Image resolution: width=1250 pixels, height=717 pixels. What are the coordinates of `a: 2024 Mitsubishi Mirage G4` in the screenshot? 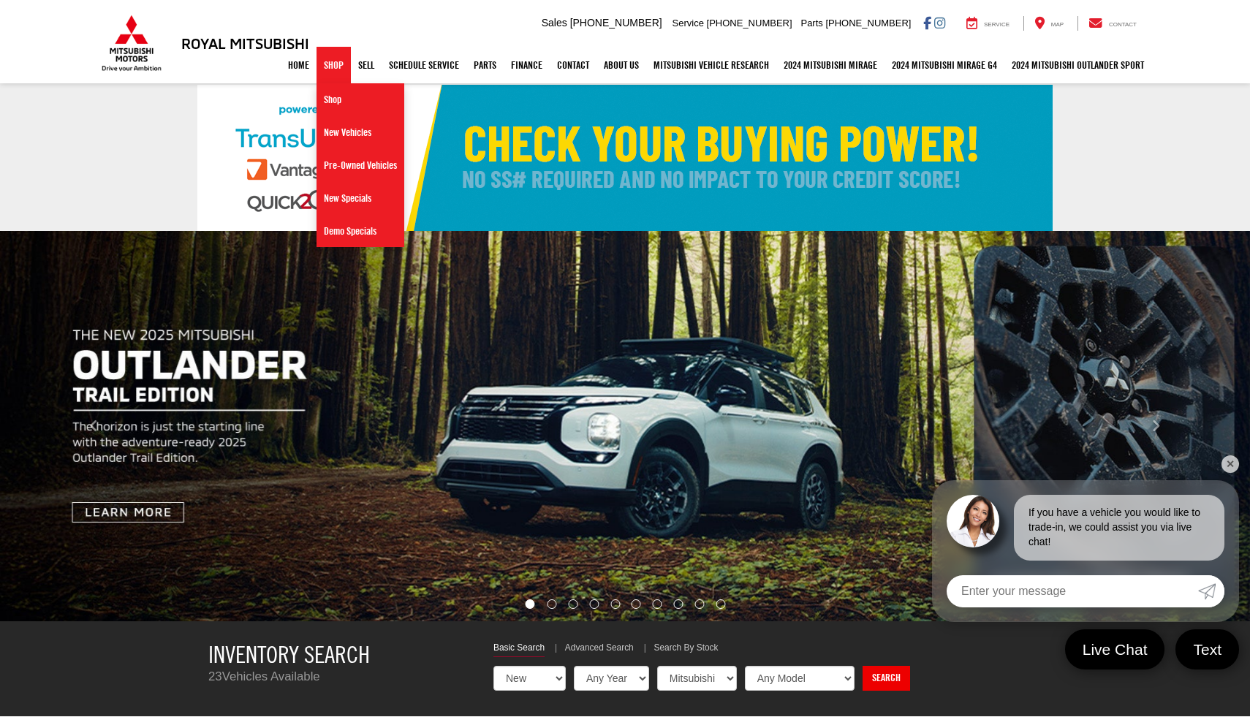 It's located at (944, 65).